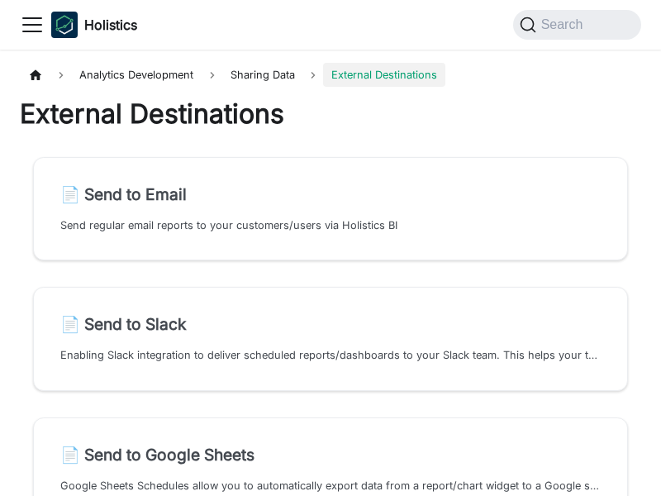  I want to click on a: Home page, so click(36, 74).